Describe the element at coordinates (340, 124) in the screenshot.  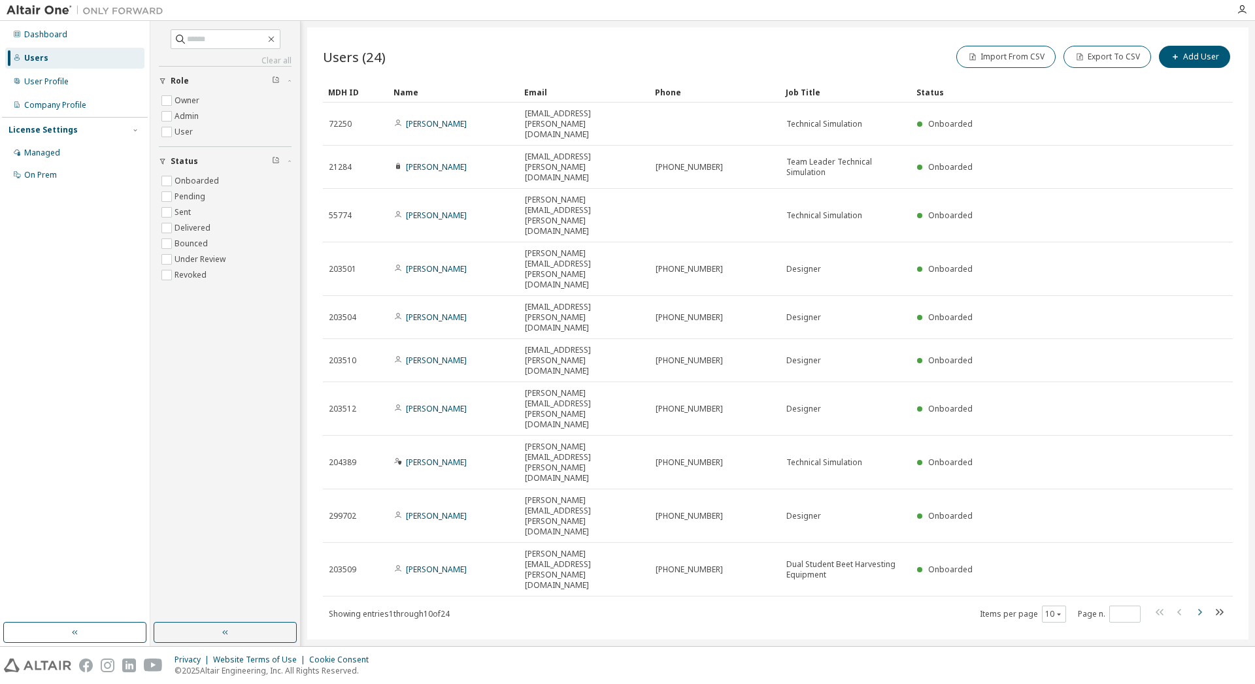
I see `span: 72250` at that location.